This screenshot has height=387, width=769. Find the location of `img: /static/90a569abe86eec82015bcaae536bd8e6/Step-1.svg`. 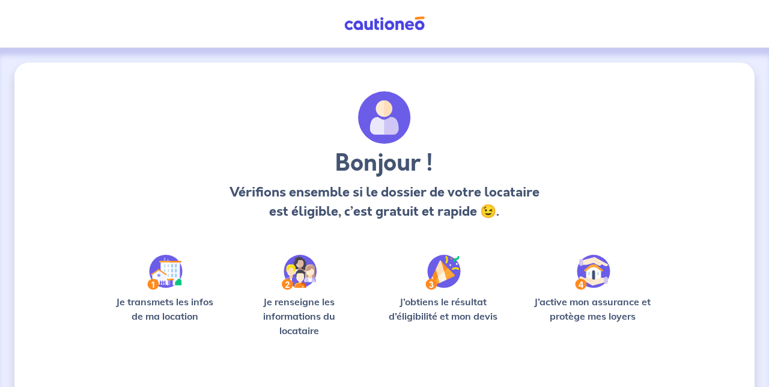

img: /static/90a569abe86eec82015bcaae536bd8e6/Step-1.svg is located at coordinates (165, 272).